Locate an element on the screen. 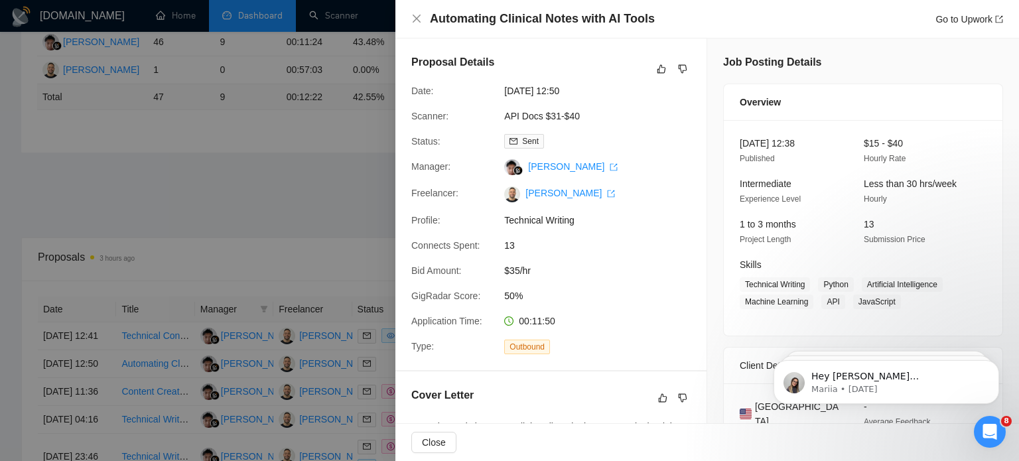 The width and height of the screenshot is (1019, 461). img: c19XLmcAaUyE9YycPbSzpZPd2PgtMd-FraBXnkcQxUjRPkypxg5ZkPR_xSq_QJIOqG is located at coordinates (512, 194).